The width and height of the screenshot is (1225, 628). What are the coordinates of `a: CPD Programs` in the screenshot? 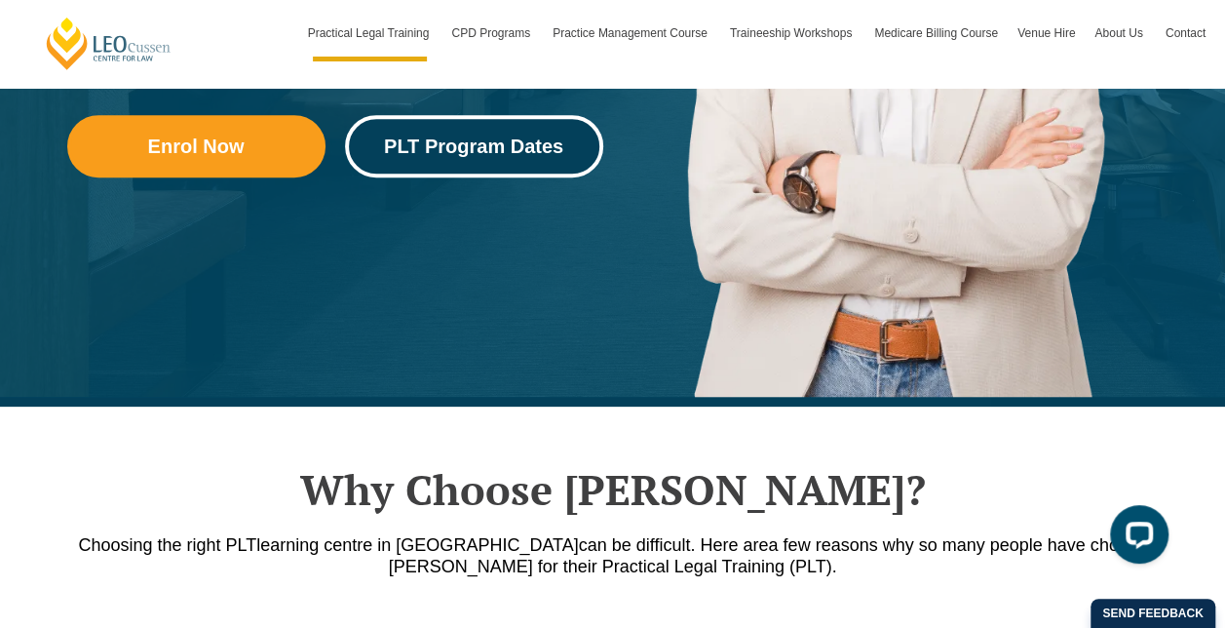 It's located at (492, 33).